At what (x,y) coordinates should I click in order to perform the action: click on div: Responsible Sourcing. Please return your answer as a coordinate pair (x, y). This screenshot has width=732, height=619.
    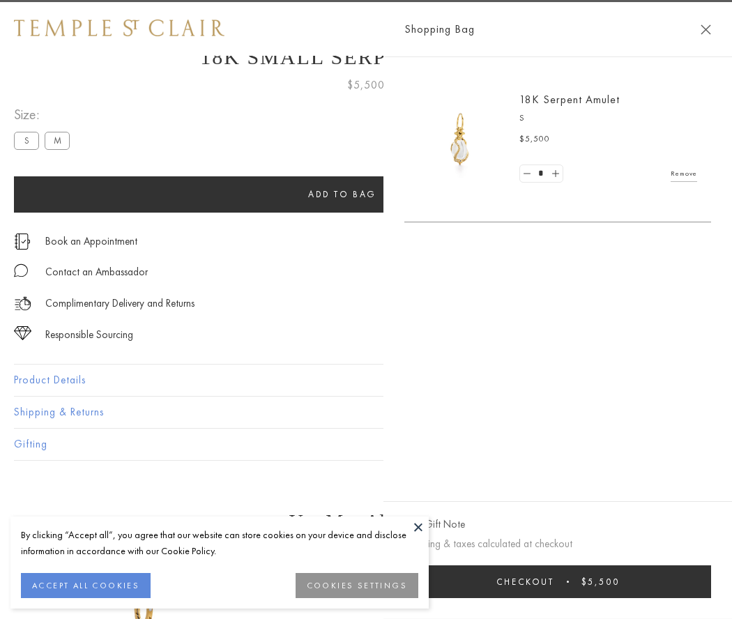
    Looking at the image, I should click on (89, 335).